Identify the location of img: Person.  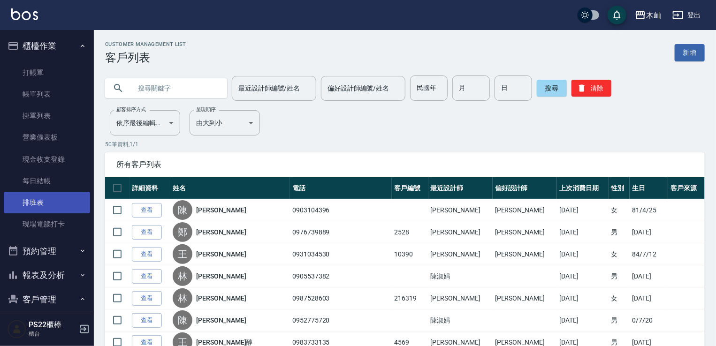
(17, 329).